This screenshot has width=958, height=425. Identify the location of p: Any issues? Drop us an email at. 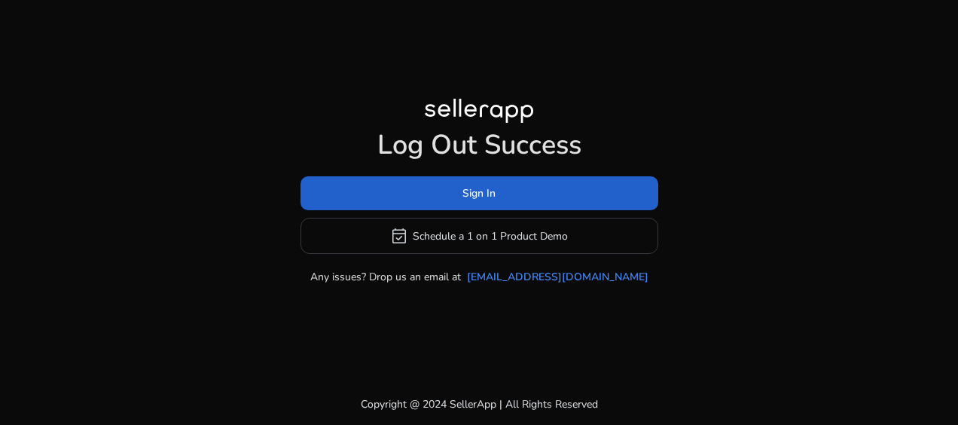
(385, 276).